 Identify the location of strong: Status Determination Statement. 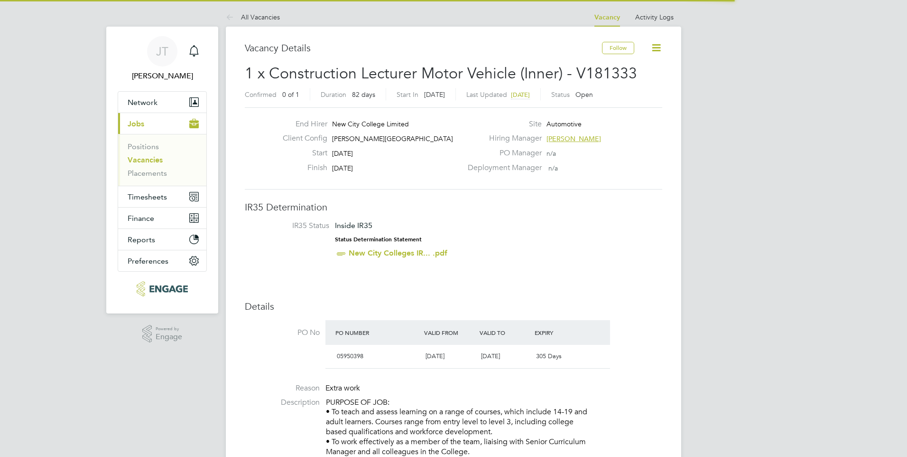
(378, 239).